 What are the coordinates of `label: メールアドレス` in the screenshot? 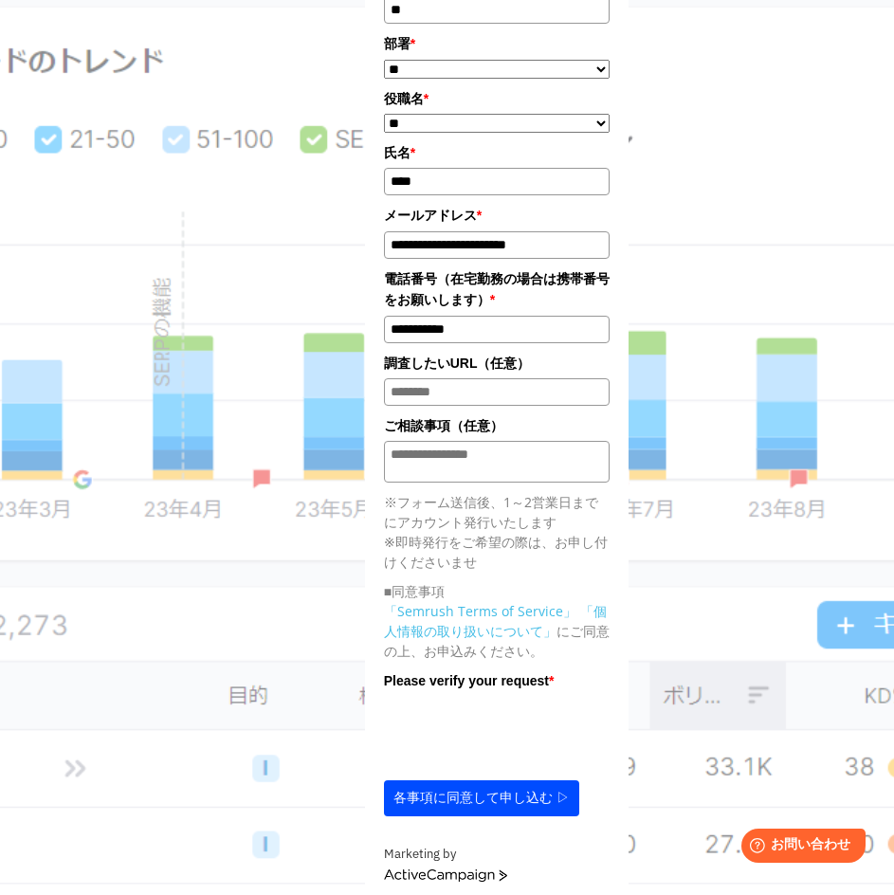 It's located at (497, 215).